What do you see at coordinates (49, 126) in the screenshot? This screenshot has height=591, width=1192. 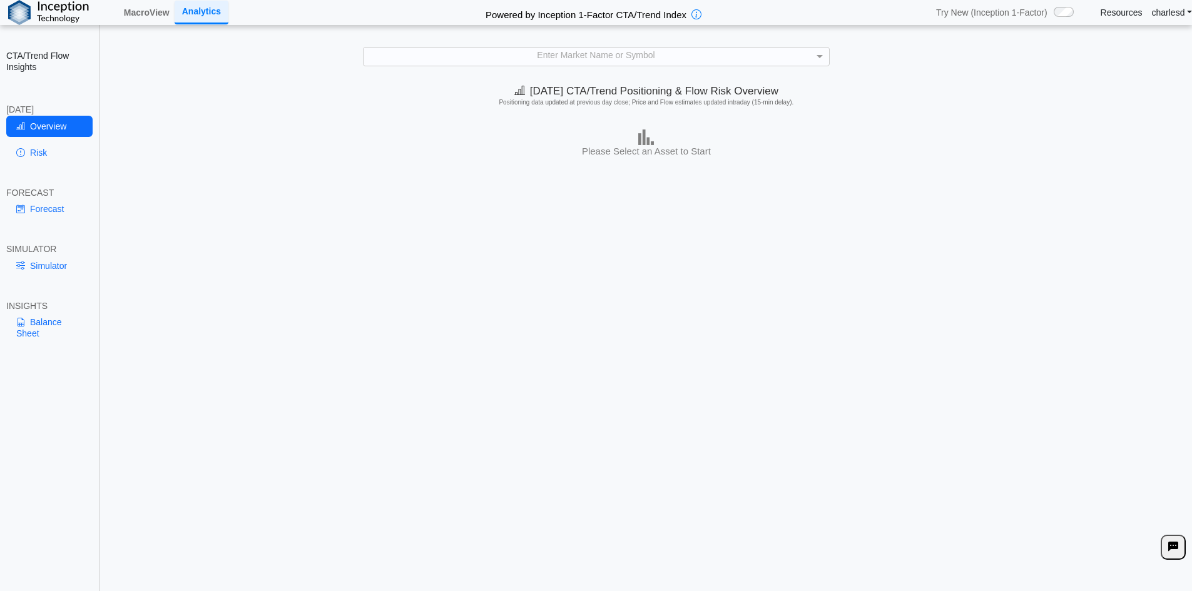 I see `a: Overview` at bounding box center [49, 126].